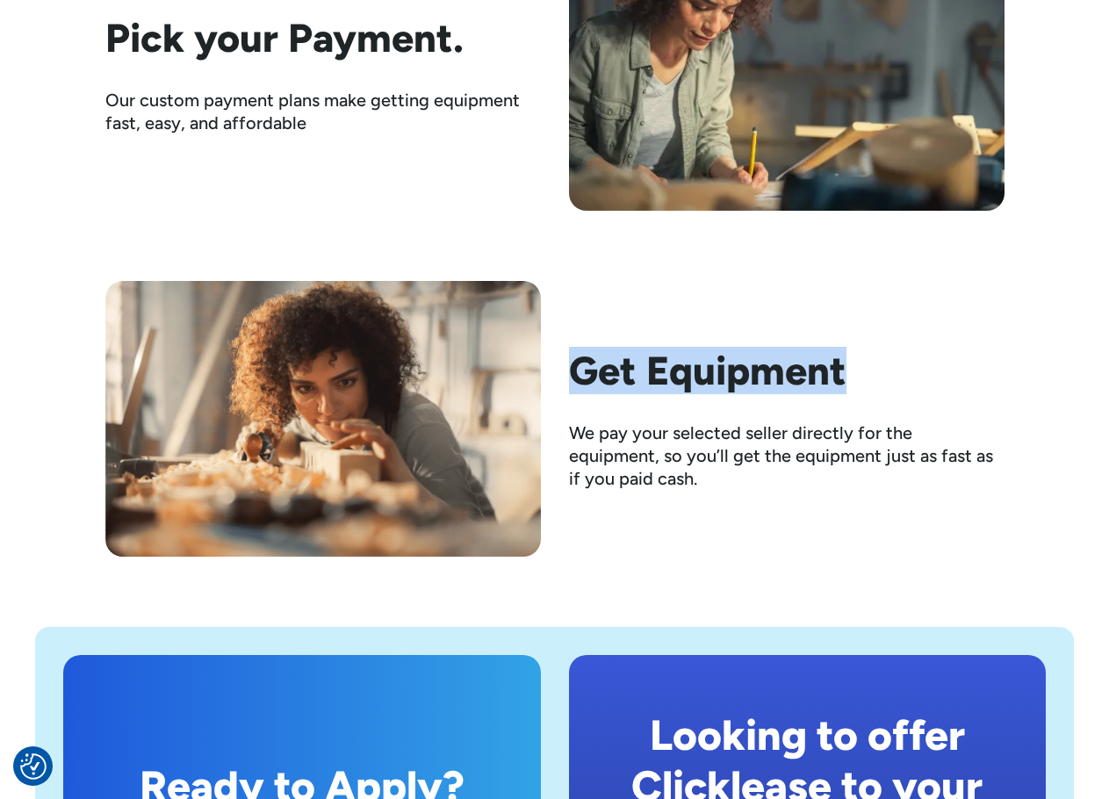  Describe the element at coordinates (33, 767) in the screenshot. I see `button: Consent Preferences` at that location.